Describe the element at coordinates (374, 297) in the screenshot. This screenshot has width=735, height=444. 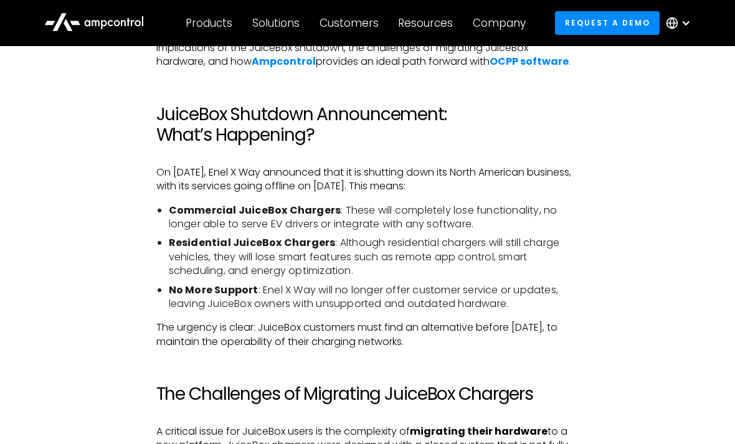
I see `li: : Enel X Way will no longer offer customer service or updates, leaving JuiceBox owners with unsup...` at that location.